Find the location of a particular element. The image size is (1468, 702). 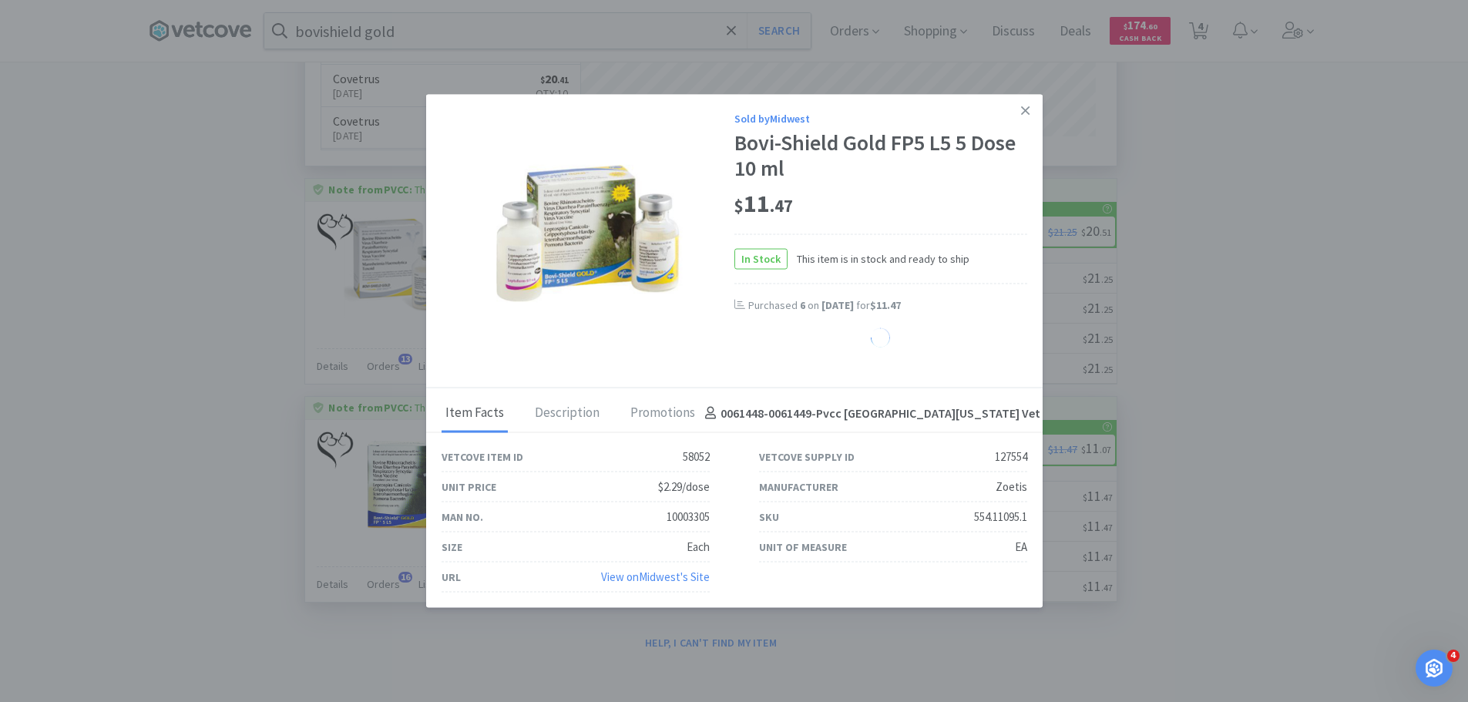

div: 58052 is located at coordinates (696, 457).